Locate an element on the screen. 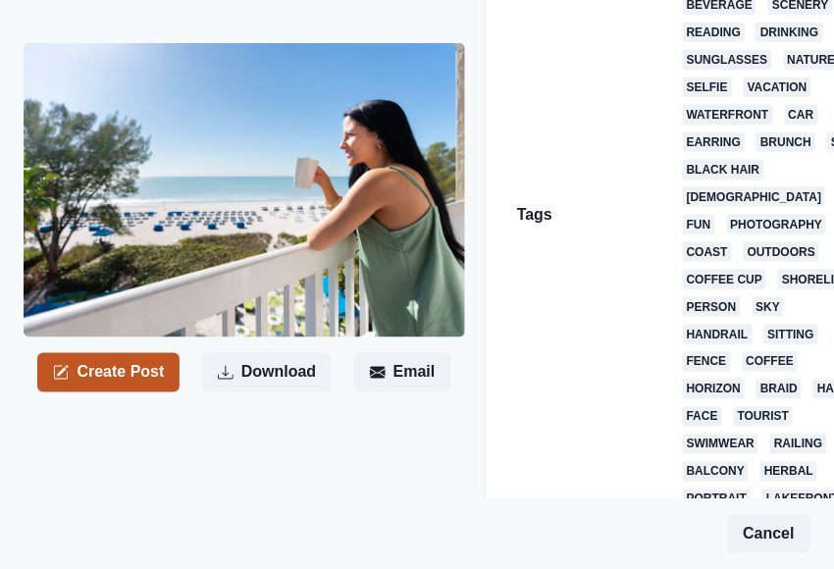  a: tourist is located at coordinates (764, 417).